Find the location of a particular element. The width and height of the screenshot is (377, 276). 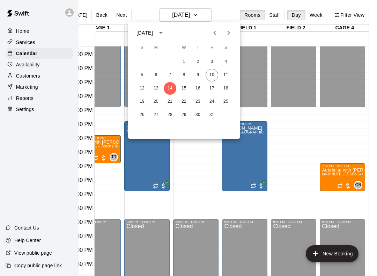

span: Wednesday is located at coordinates (184, 48).